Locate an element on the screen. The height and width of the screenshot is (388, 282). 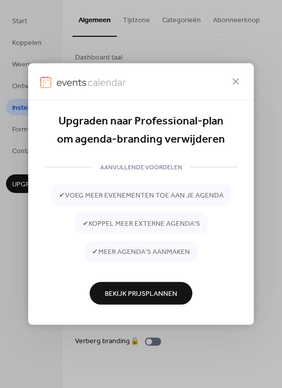
img: logo-type is located at coordinates (91, 82).